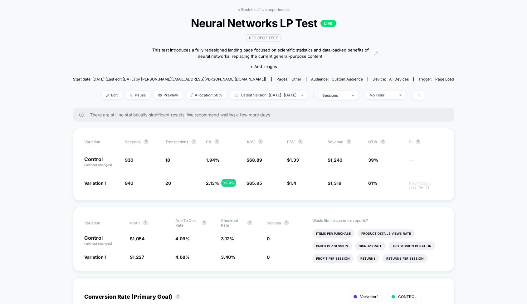  Describe the element at coordinates (182, 257) in the screenshot. I see `span: 4.68 %` at that location.